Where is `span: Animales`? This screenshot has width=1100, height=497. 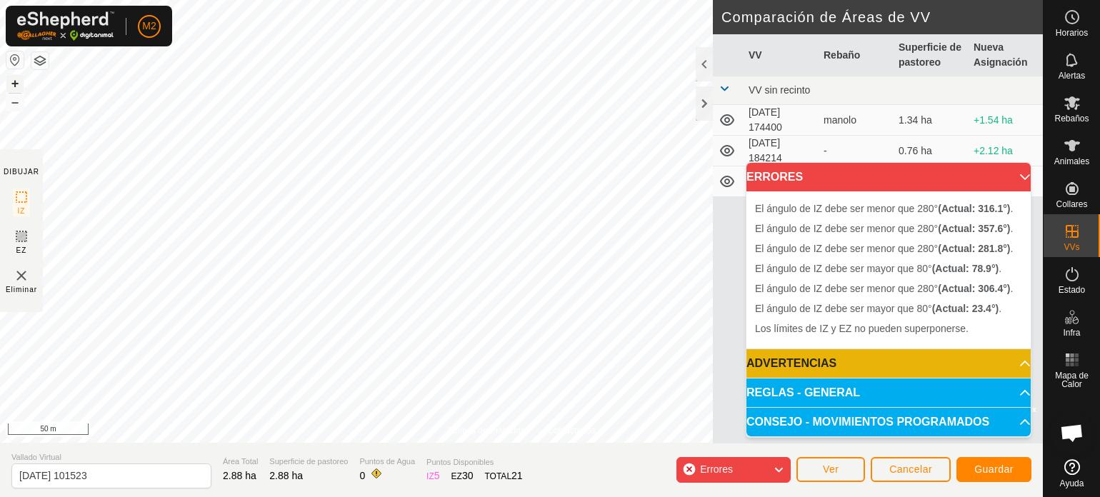 span: Animales is located at coordinates (1071, 161).